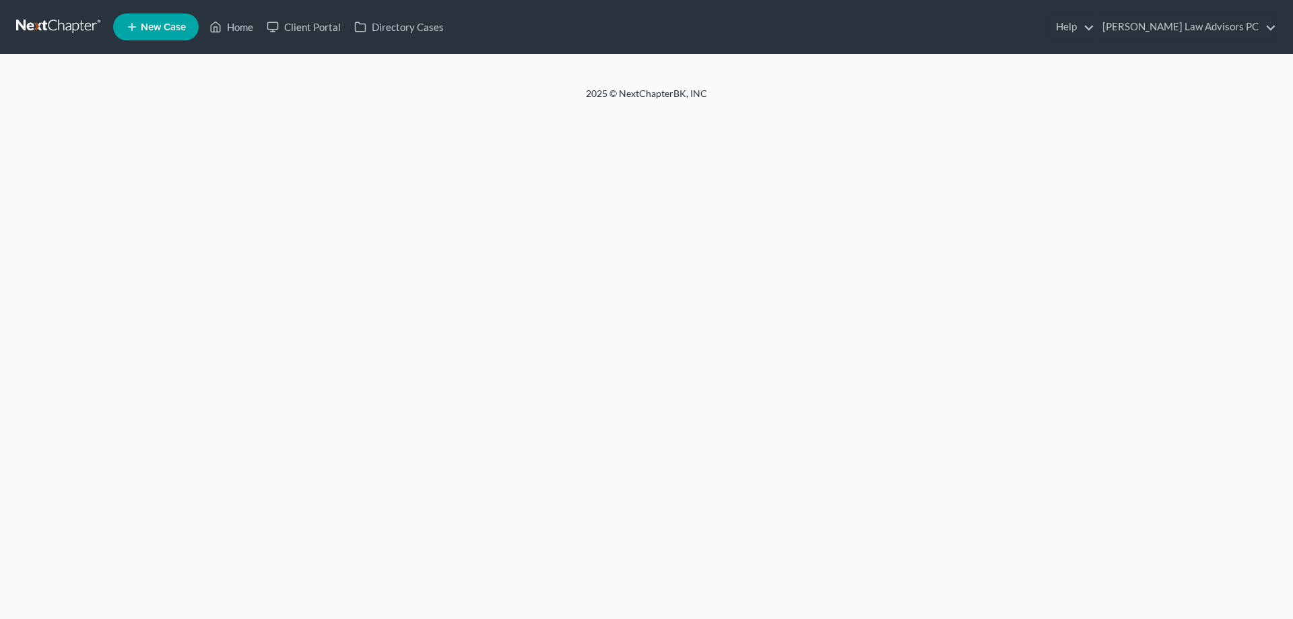  What do you see at coordinates (304, 27) in the screenshot?
I see `a: Client Portal` at bounding box center [304, 27].